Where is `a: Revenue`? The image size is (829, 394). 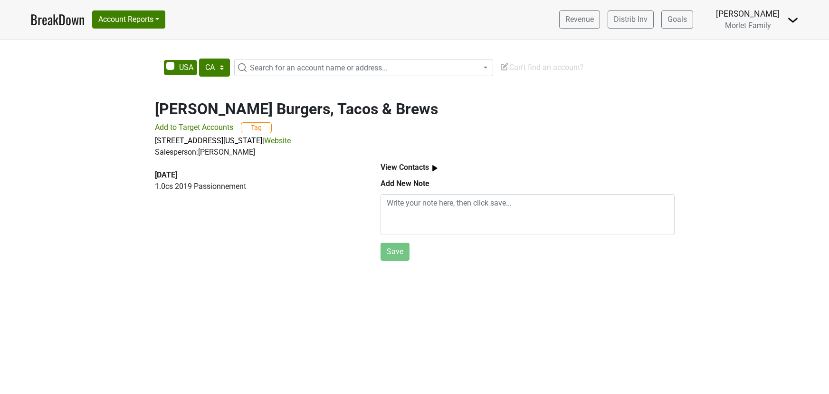
a: Revenue is located at coordinates (580, 19).